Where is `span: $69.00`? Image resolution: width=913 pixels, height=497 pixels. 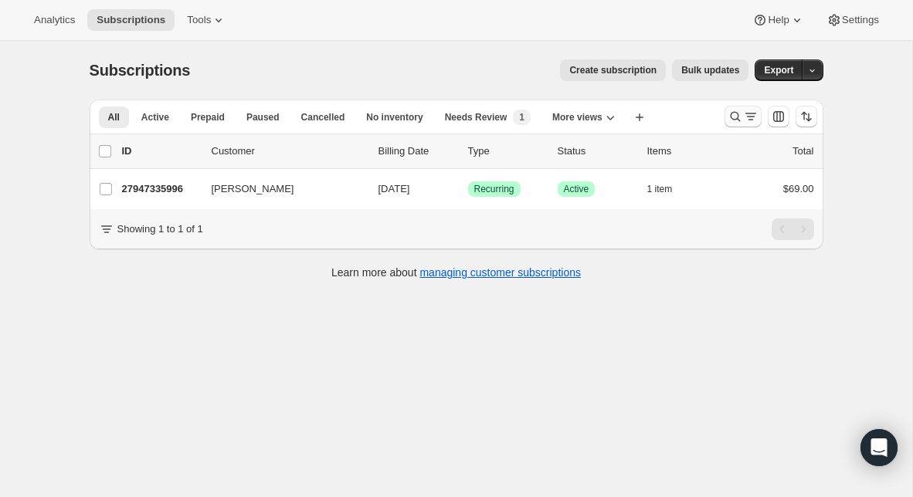 span: $69.00 is located at coordinates (799, 188).